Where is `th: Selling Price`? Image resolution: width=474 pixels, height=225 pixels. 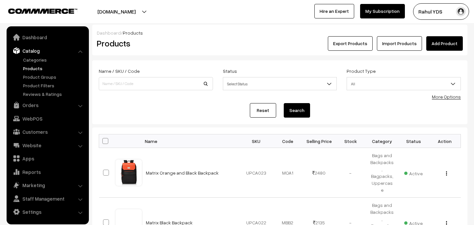 th: Selling Price is located at coordinates (319, 141).